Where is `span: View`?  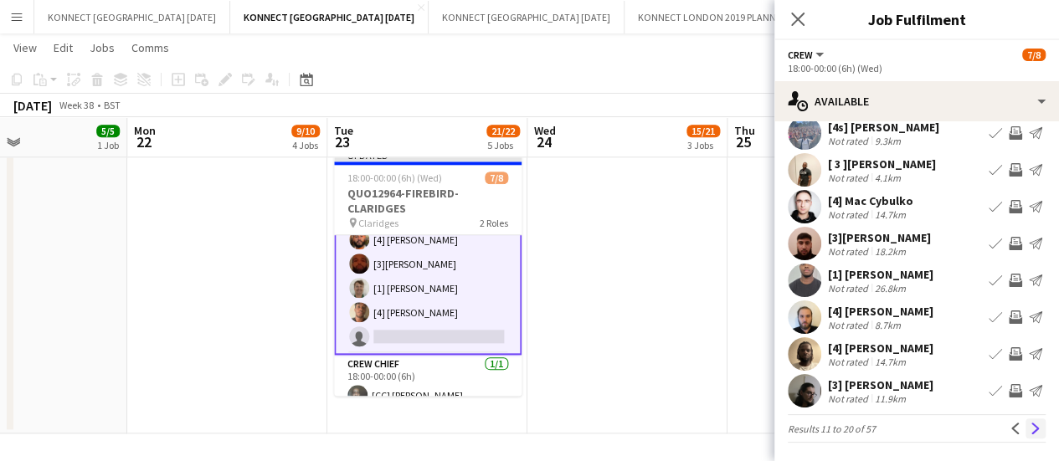
span: View is located at coordinates (25, 48).